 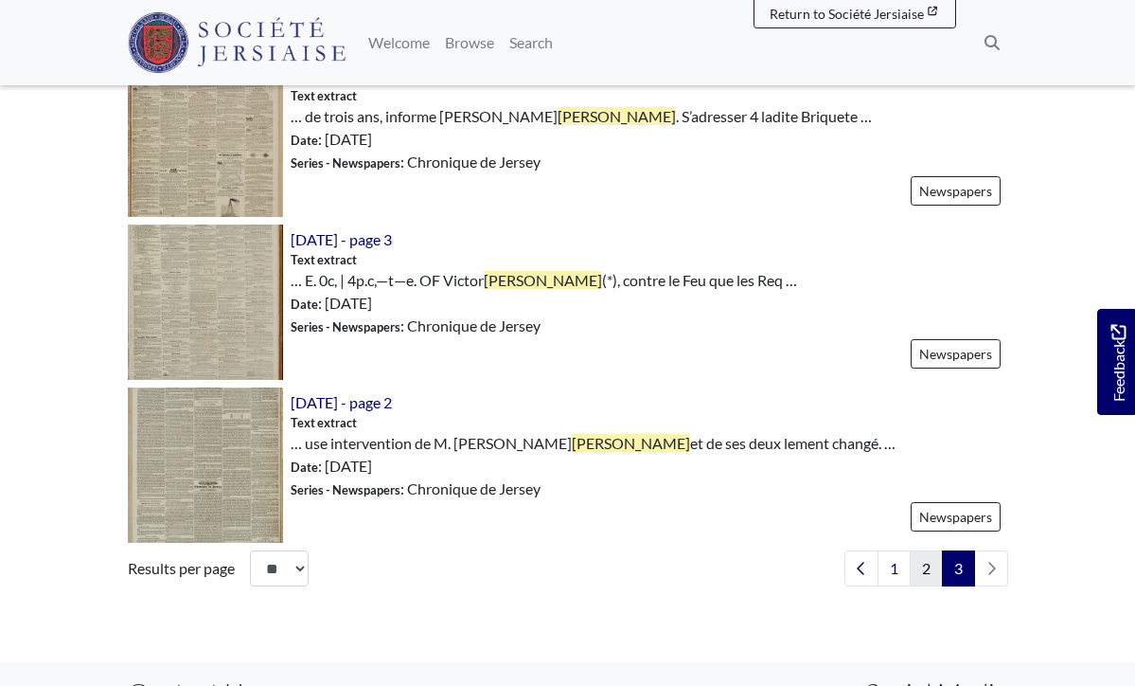 What do you see at coordinates (181, 568) in the screenshot?
I see `label: Results per page` at bounding box center [181, 568].